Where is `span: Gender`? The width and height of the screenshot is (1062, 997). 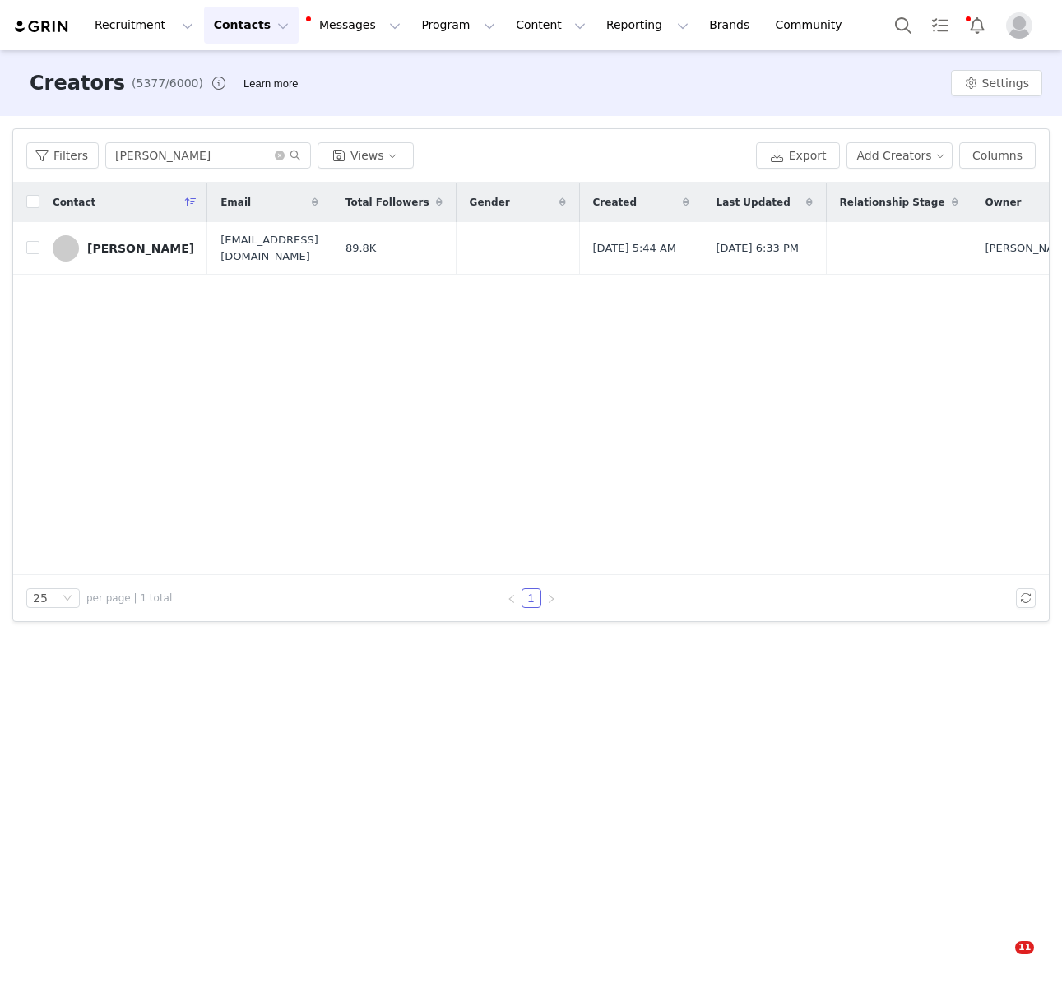
span: Gender is located at coordinates (489, 202).